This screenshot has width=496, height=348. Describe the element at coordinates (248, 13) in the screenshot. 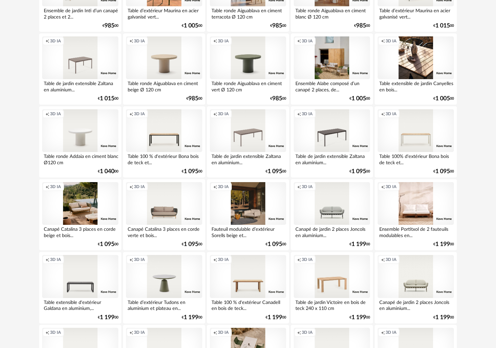

I see `div: Table ronde Aiguablava en ciment terracota Ø 120 cm` at that location.